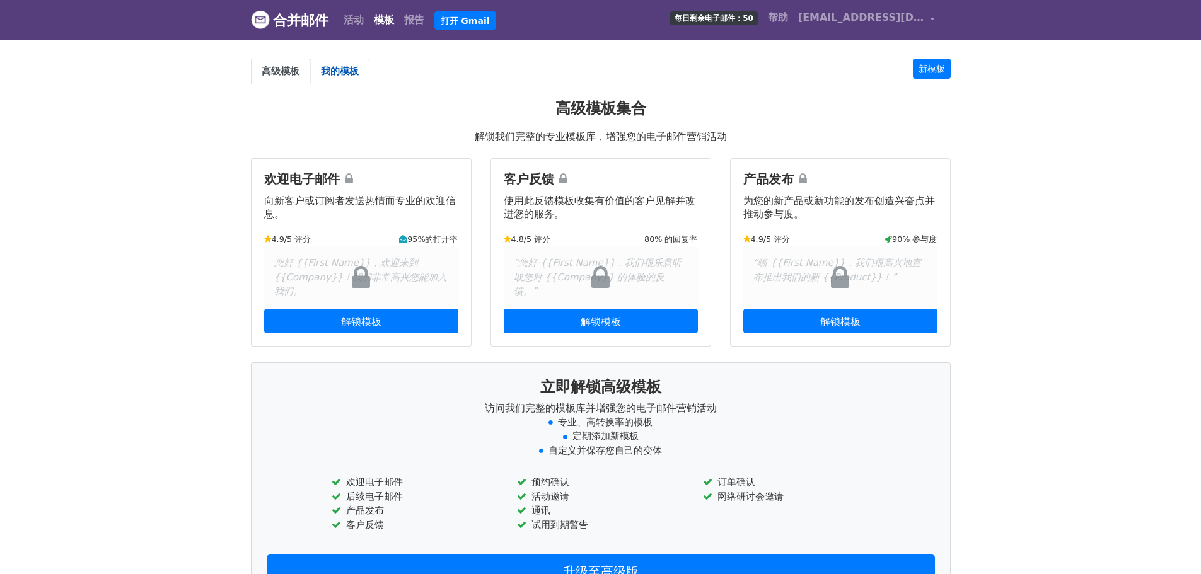 This screenshot has height=574, width=1201. Describe the element at coordinates (601, 136) in the screenshot. I see `font: 解锁我们完整的专业模板库，增强您的电子邮件营销活动` at that location.